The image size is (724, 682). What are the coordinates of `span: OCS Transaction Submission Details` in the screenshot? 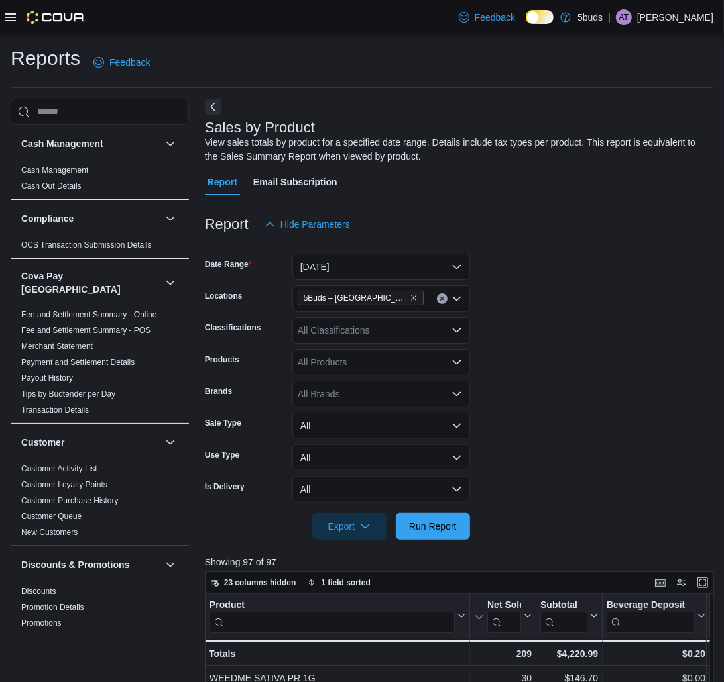 It's located at (86, 245).